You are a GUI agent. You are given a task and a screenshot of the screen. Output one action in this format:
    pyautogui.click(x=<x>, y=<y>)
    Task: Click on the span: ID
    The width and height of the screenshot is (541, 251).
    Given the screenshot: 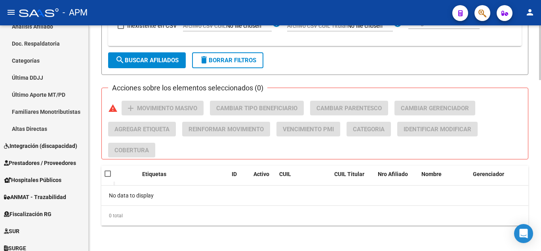 What is the action you would take?
    pyautogui.click(x=234, y=174)
    